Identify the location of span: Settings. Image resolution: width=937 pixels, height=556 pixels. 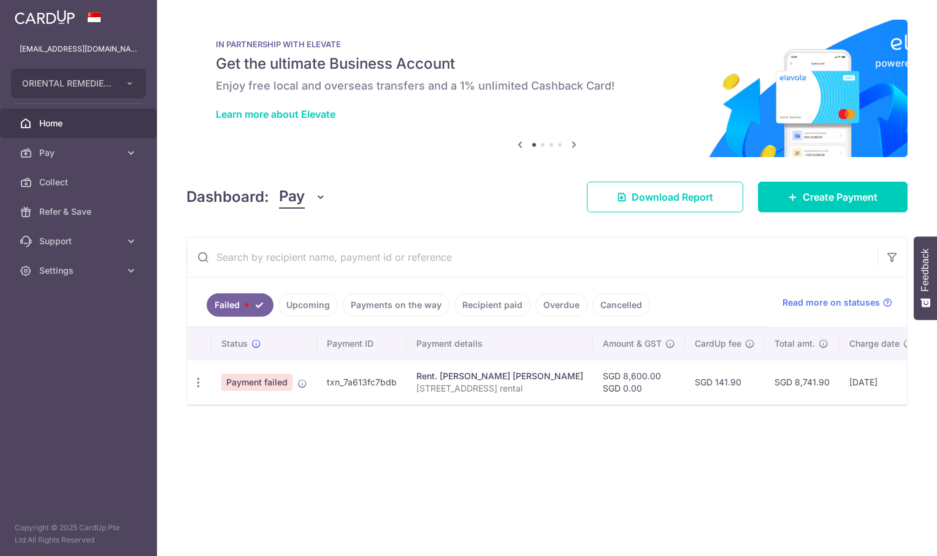
(80, 271).